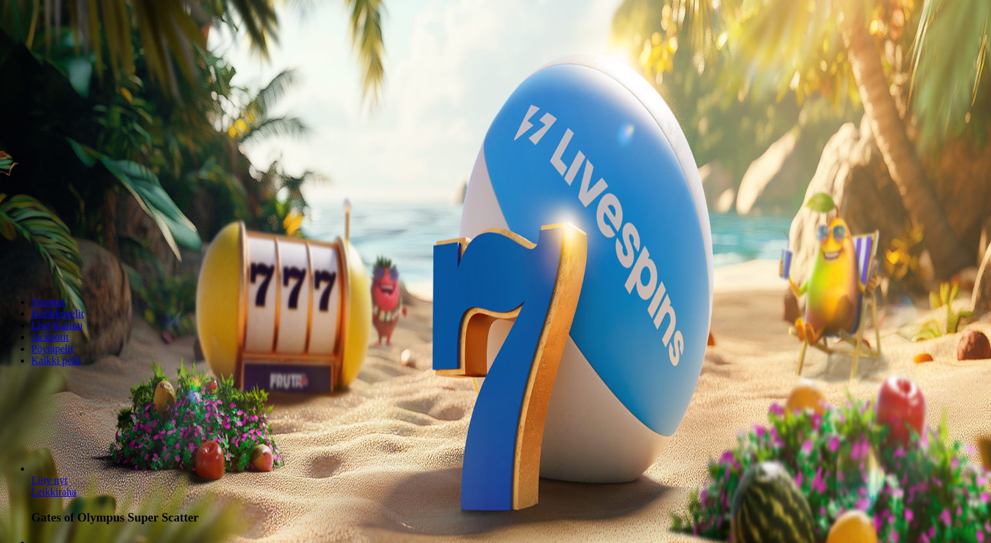 This screenshot has height=543, width=991. Describe the element at coordinates (49, 479) in the screenshot. I see `span: Liity nyt` at that location.